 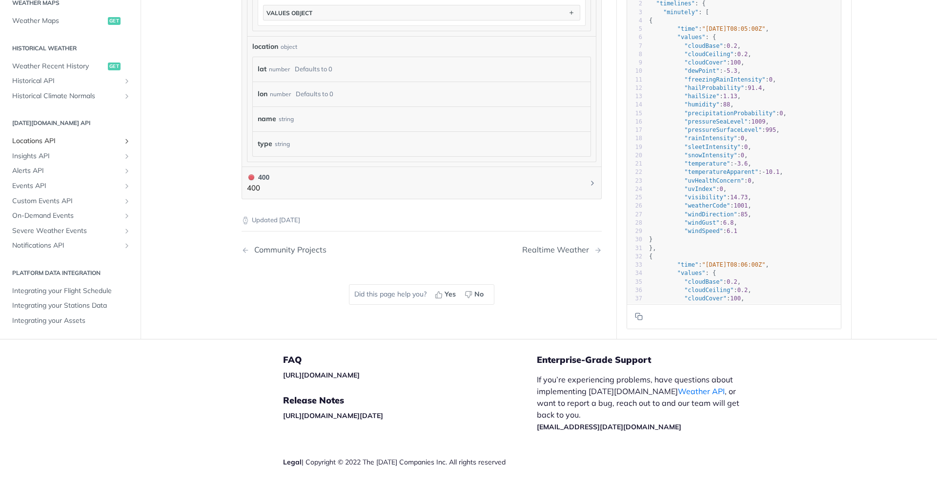 What do you see at coordinates (705, 62) in the screenshot?
I see `span: "cloudCover"` at bounding box center [705, 62].